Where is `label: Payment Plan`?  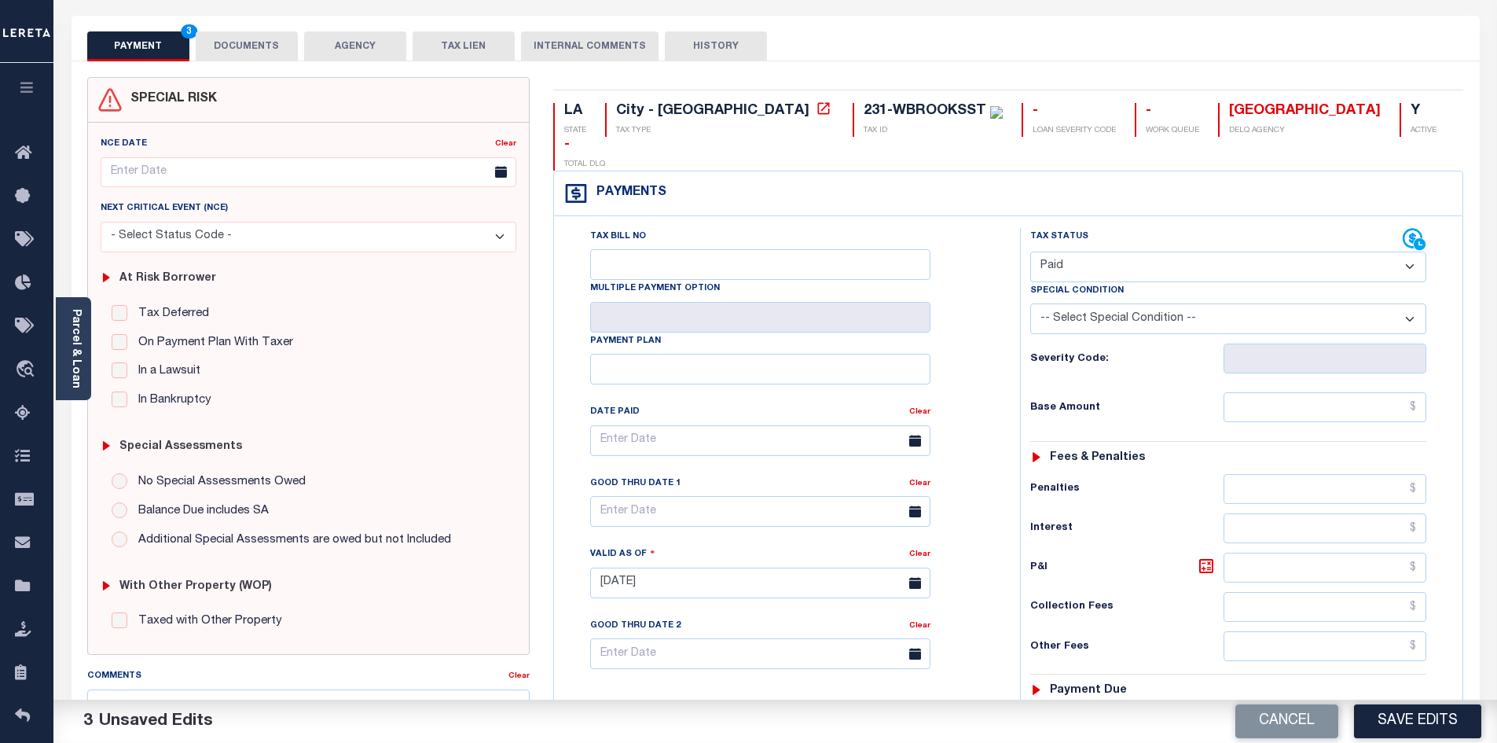
label: Payment Plan is located at coordinates (626, 341).